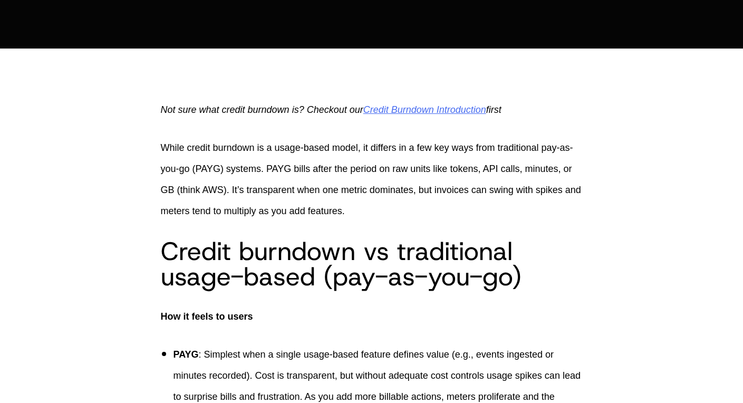 The height and width of the screenshot is (403, 743). Describe the element at coordinates (372, 264) in the screenshot. I see `h2: Credit burndown vs traditional usage-based (pay-as-you-go)` at that location.